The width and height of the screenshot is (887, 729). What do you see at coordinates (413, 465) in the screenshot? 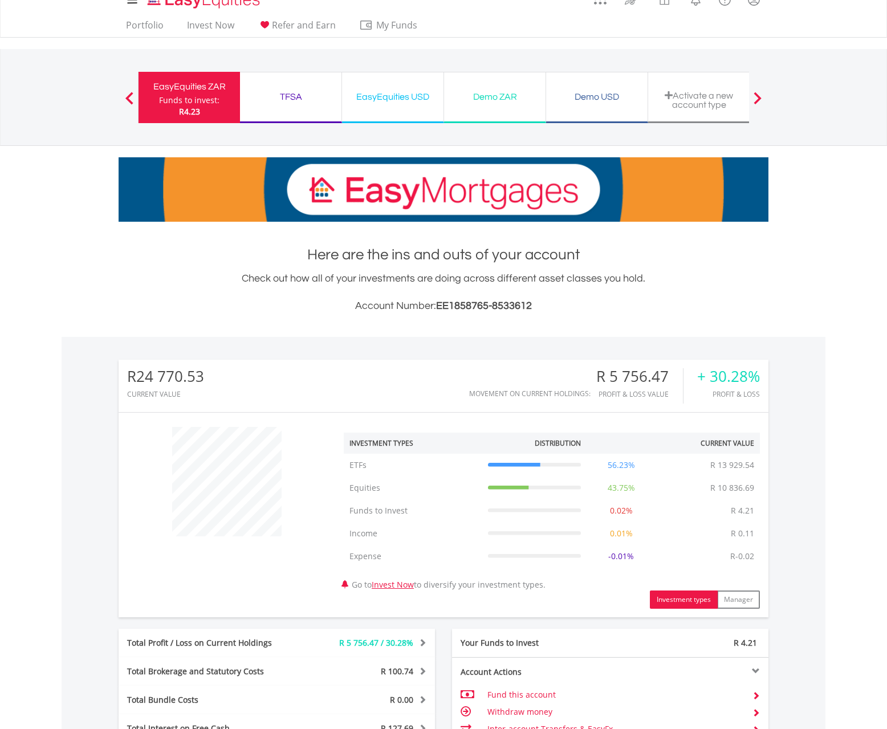
I see `td: ETFs` at bounding box center [413, 465].